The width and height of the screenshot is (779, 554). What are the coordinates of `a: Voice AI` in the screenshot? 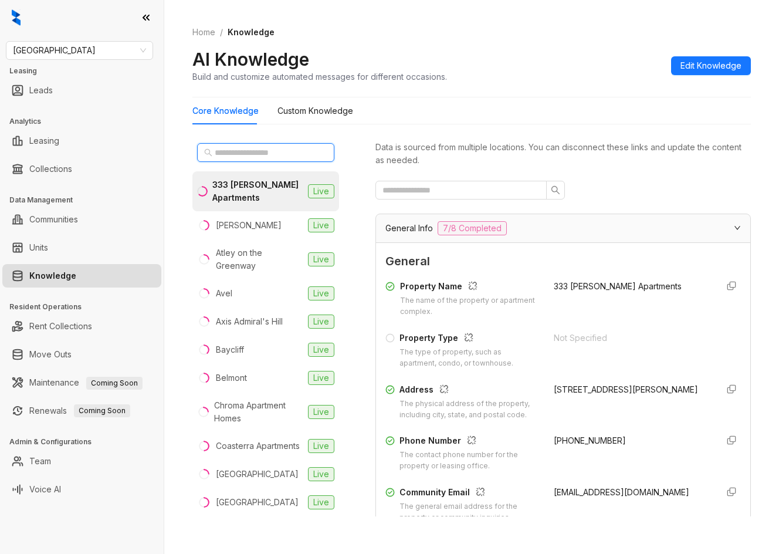 It's located at (45, 489).